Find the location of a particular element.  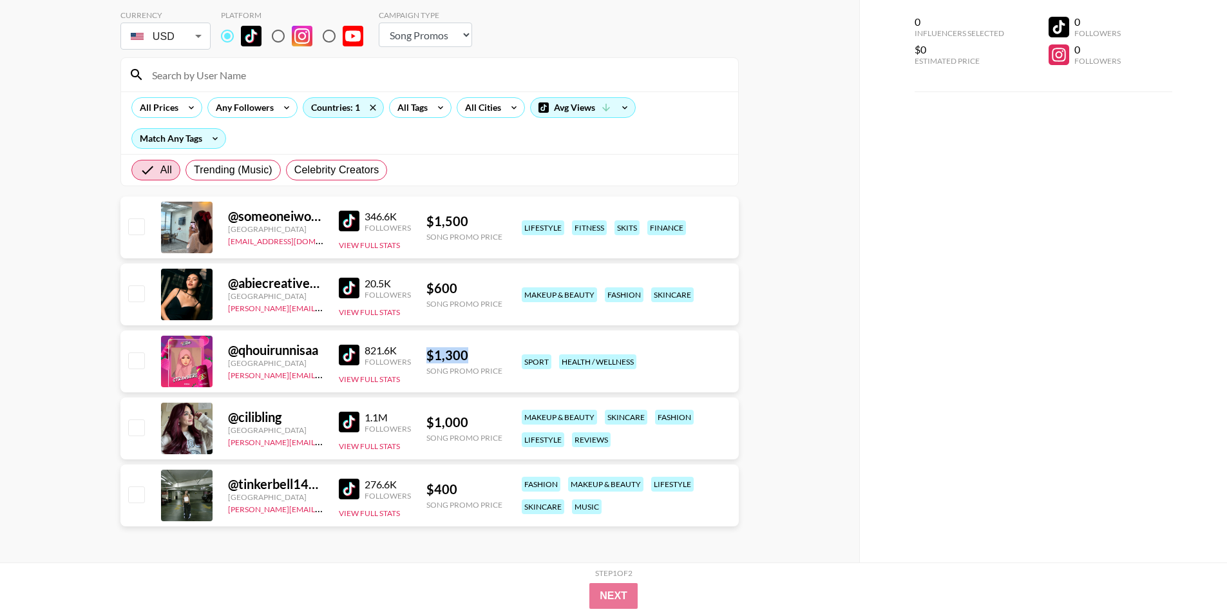

div: Countries: 1 is located at coordinates (343, 108).